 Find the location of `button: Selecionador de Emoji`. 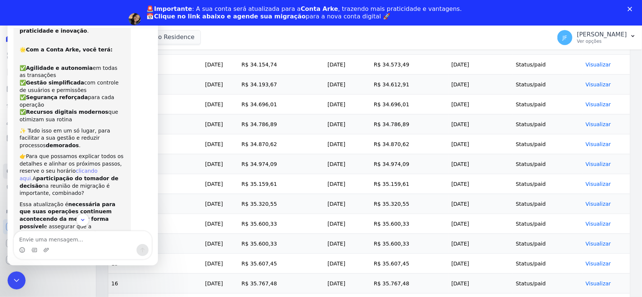

button: Selecionador de Emoji is located at coordinates (15, 243).